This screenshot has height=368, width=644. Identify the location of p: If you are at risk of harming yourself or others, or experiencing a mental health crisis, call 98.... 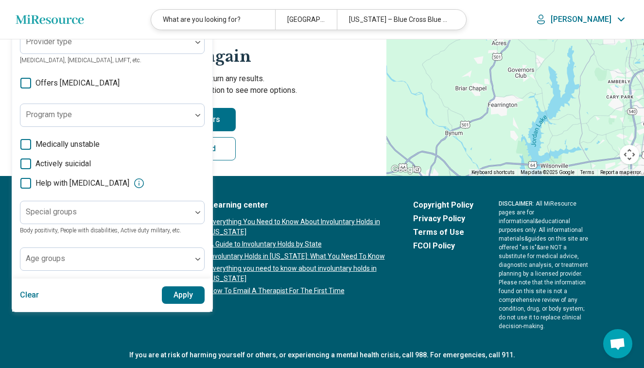
(322, 355).